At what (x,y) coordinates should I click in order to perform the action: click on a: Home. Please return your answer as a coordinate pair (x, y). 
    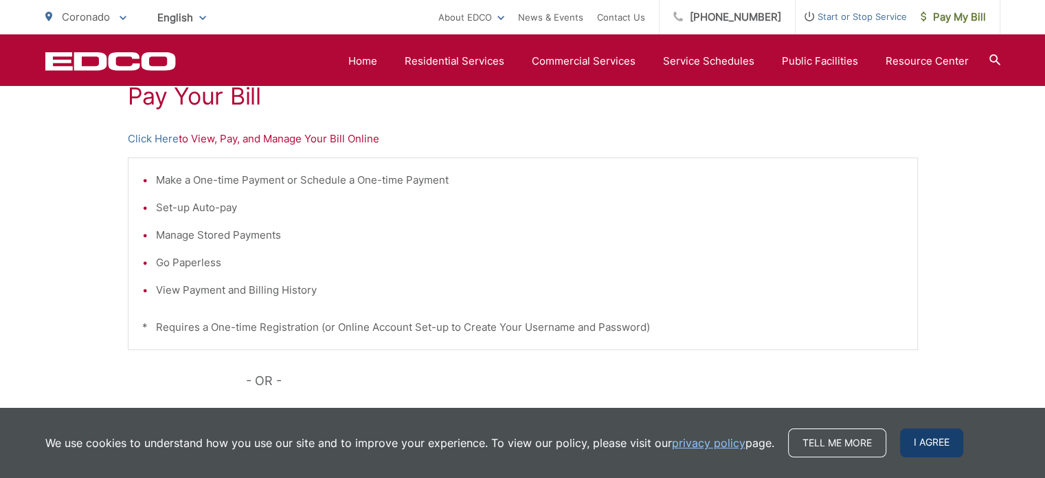
    Looking at the image, I should click on (363, 61).